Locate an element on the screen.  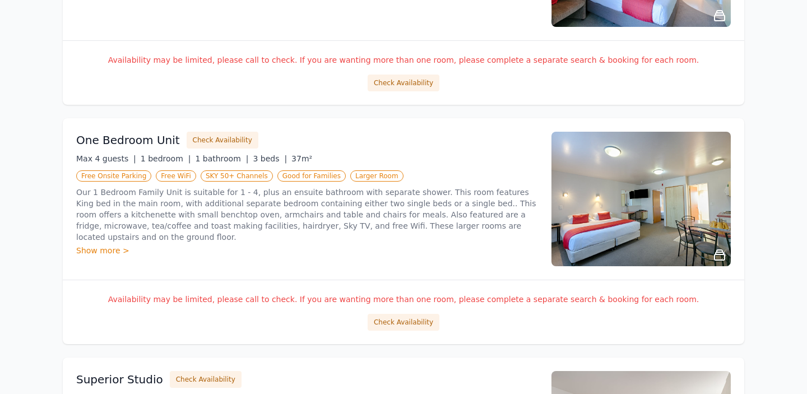
span: Free Onsite Parking is located at coordinates (114, 176).